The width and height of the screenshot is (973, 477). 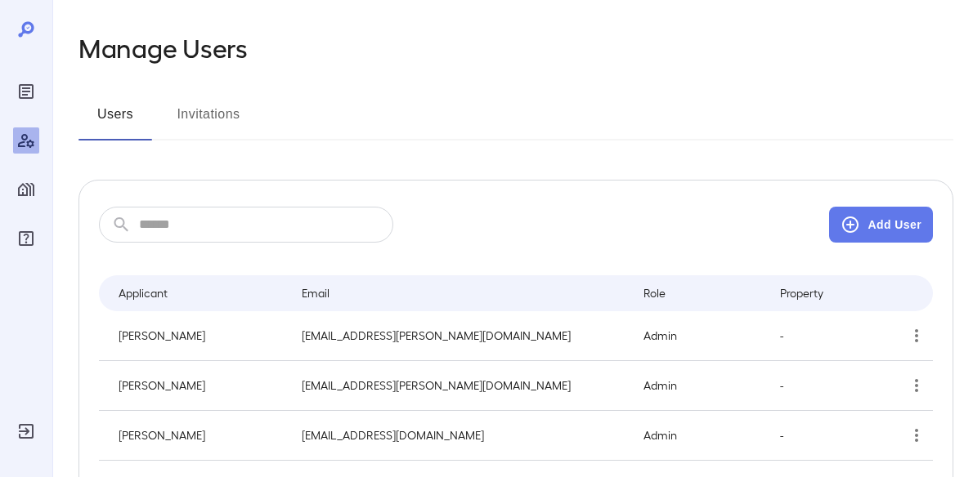 I want to click on th: Property, so click(x=823, y=294).